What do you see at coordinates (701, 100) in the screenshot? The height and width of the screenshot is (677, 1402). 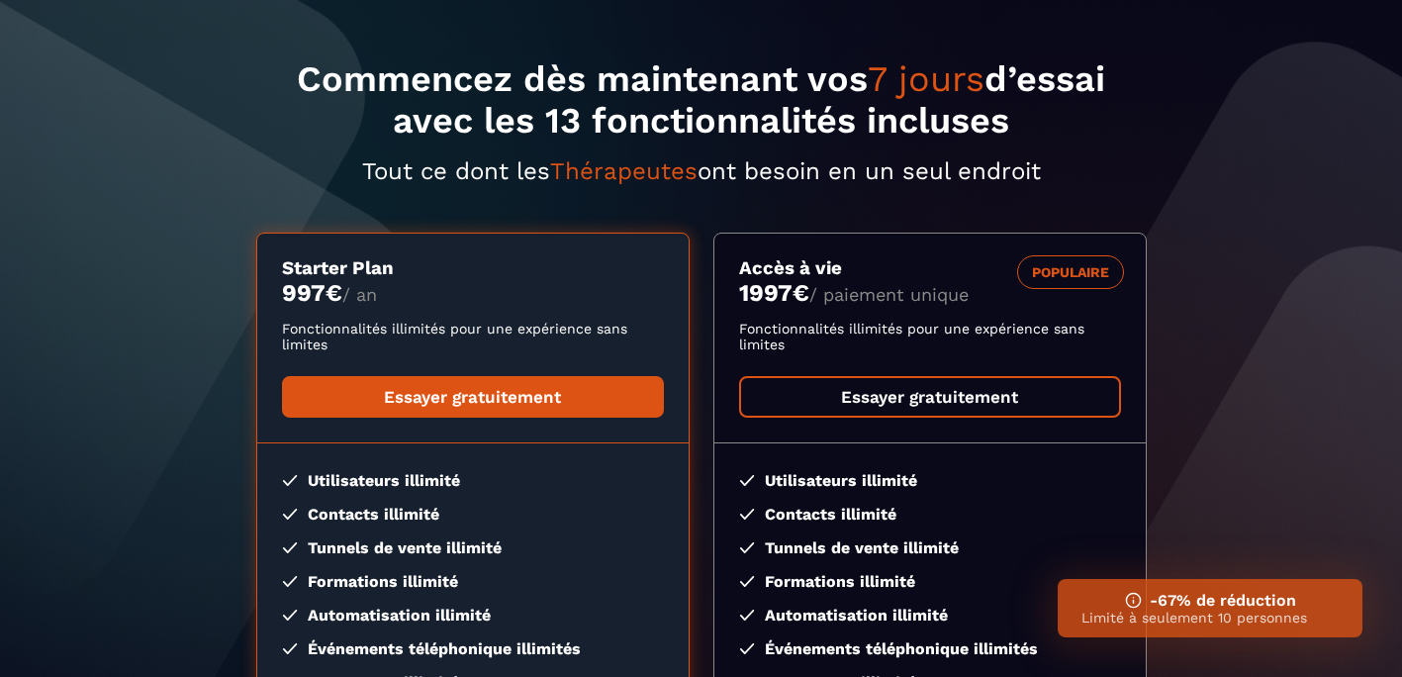 I see `h1: Commencez dès maintenant vos d’essai avec les 13 fonctionnalités incluses` at bounding box center [701, 100].